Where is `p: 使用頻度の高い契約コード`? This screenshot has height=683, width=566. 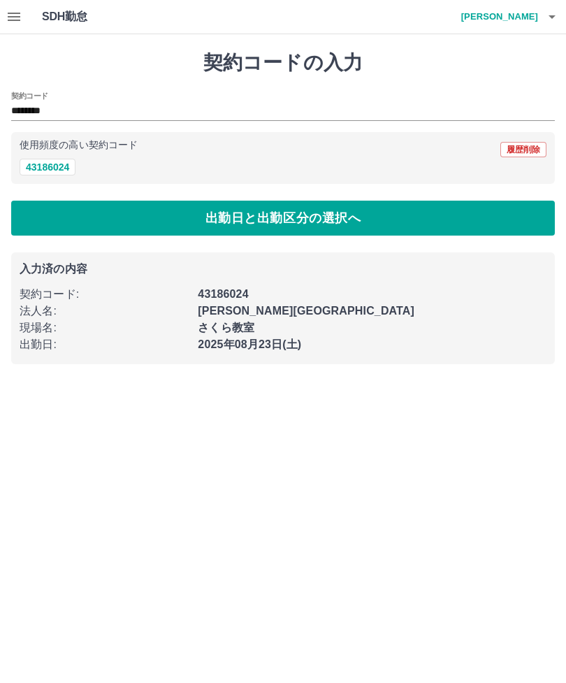
p: 使用頻度の高い契約コード is located at coordinates (78, 145).